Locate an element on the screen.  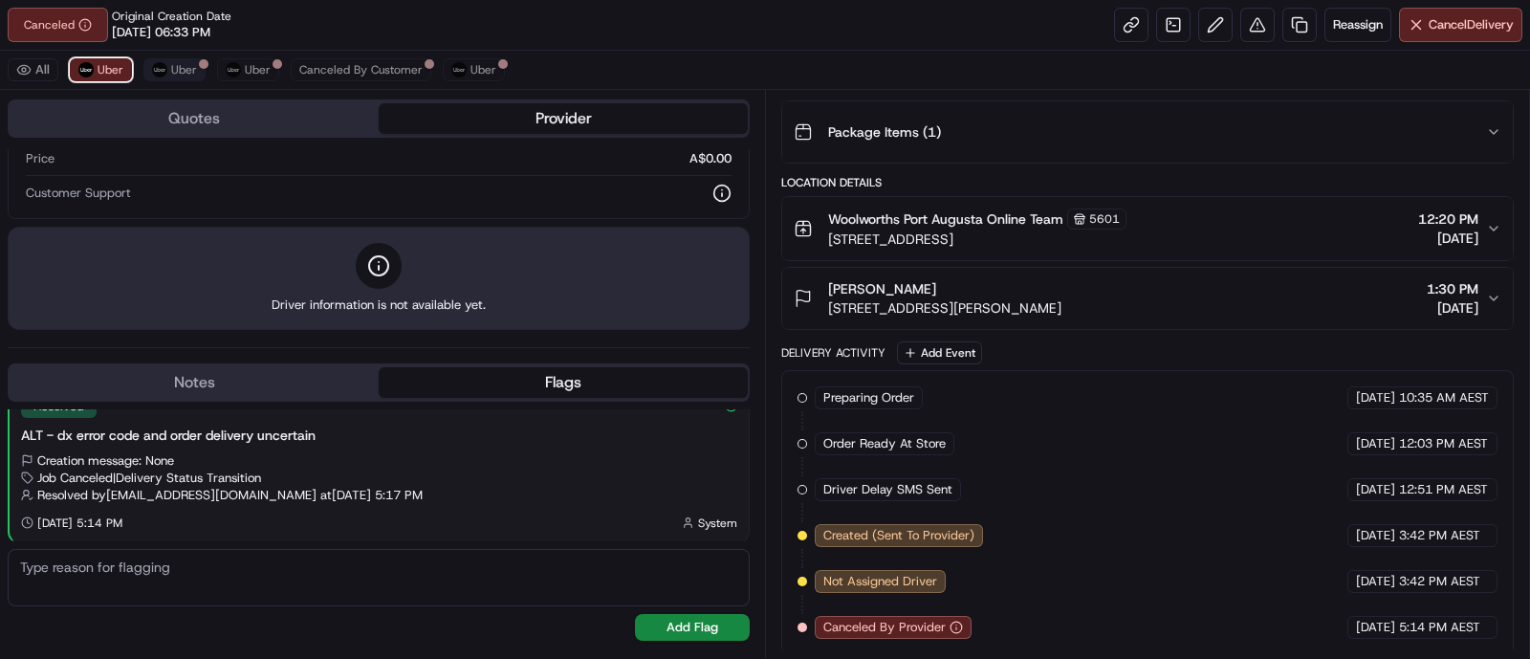
span: Driver Delay SMS Sent is located at coordinates (887, 490).